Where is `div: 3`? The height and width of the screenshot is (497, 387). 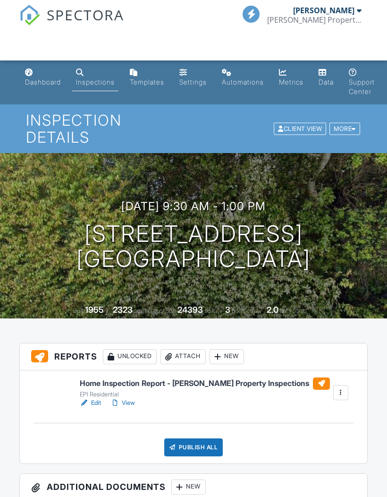
div: 3 is located at coordinates (228, 309).